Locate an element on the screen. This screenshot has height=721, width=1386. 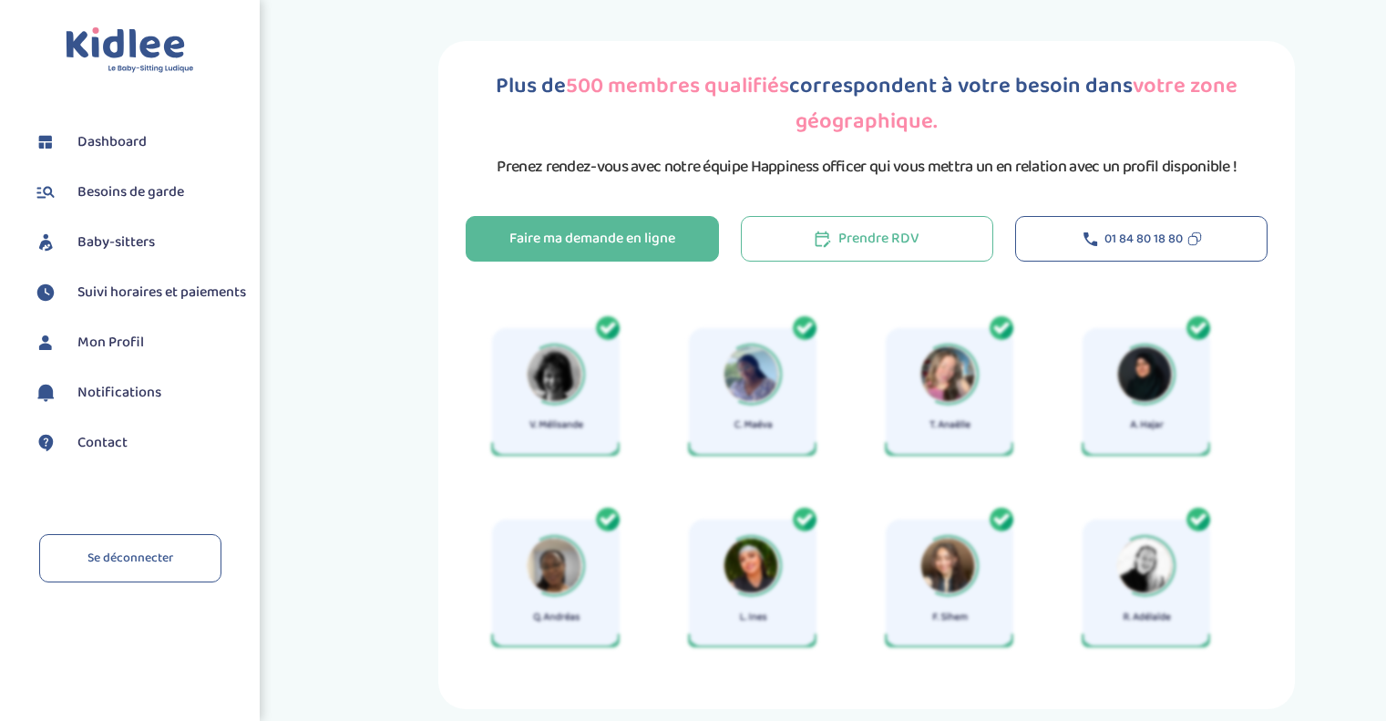
a: Notifications is located at coordinates (139, 393).